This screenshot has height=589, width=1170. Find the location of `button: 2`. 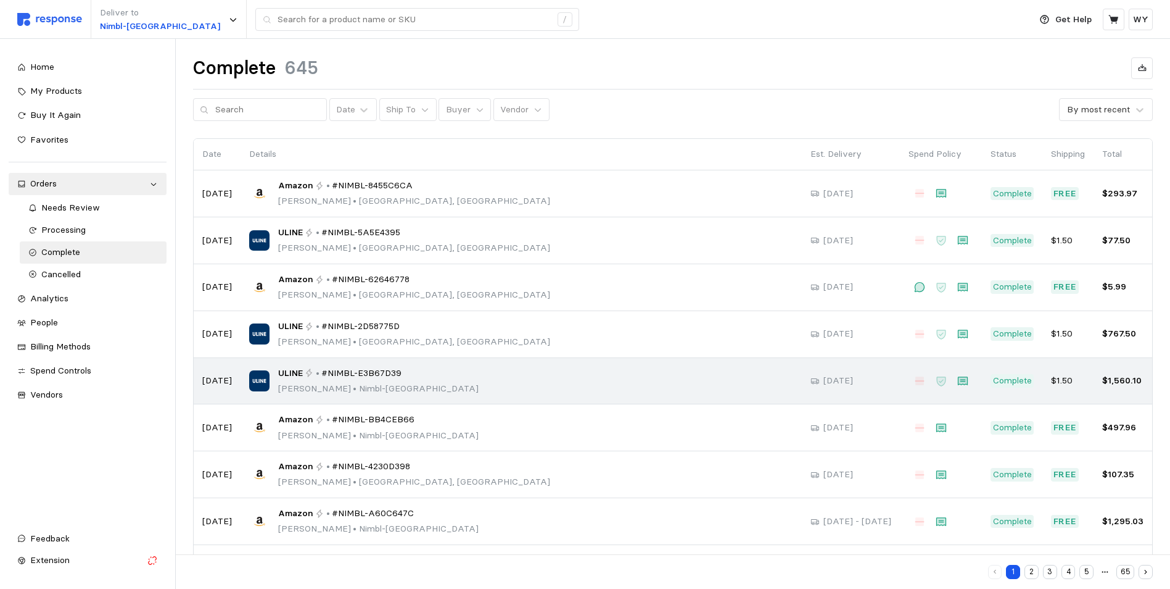

button: 2 is located at coordinates (1031, 571).